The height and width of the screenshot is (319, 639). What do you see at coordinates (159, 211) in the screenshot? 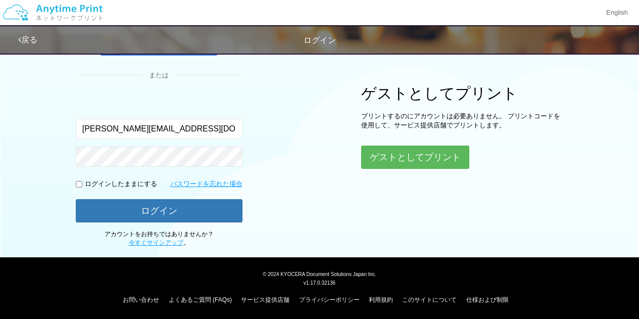
I see `button: ログイン` at bounding box center [159, 211].